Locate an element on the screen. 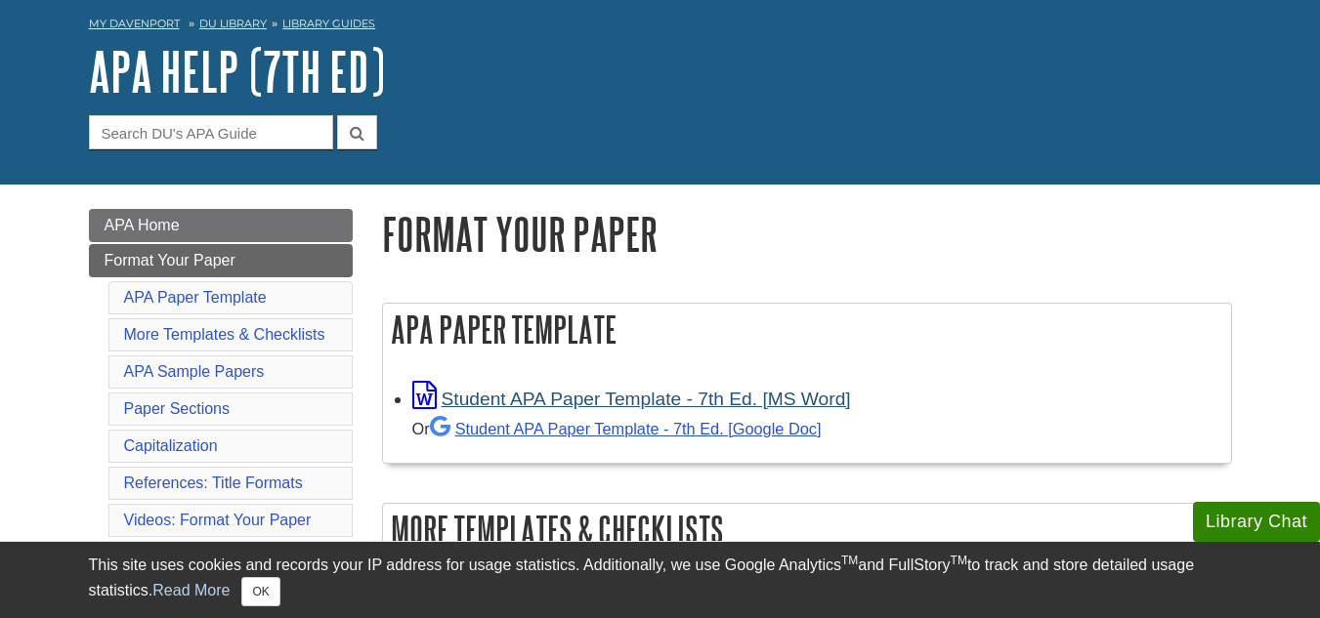  a: References: Title Formats is located at coordinates (213, 483).